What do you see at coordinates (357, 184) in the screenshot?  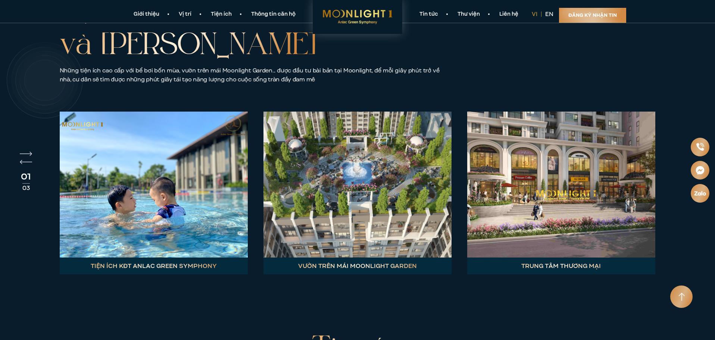 I see `img: Vườn trên mái Moonlight Garden` at bounding box center [357, 184].